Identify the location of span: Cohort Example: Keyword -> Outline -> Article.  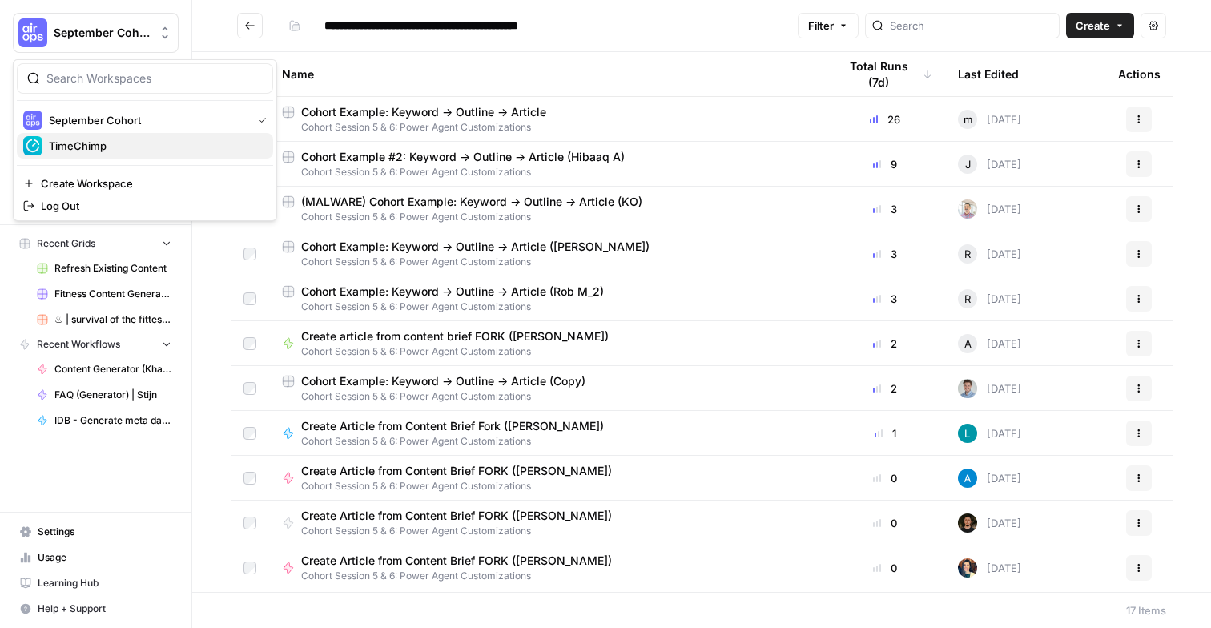
(424, 112).